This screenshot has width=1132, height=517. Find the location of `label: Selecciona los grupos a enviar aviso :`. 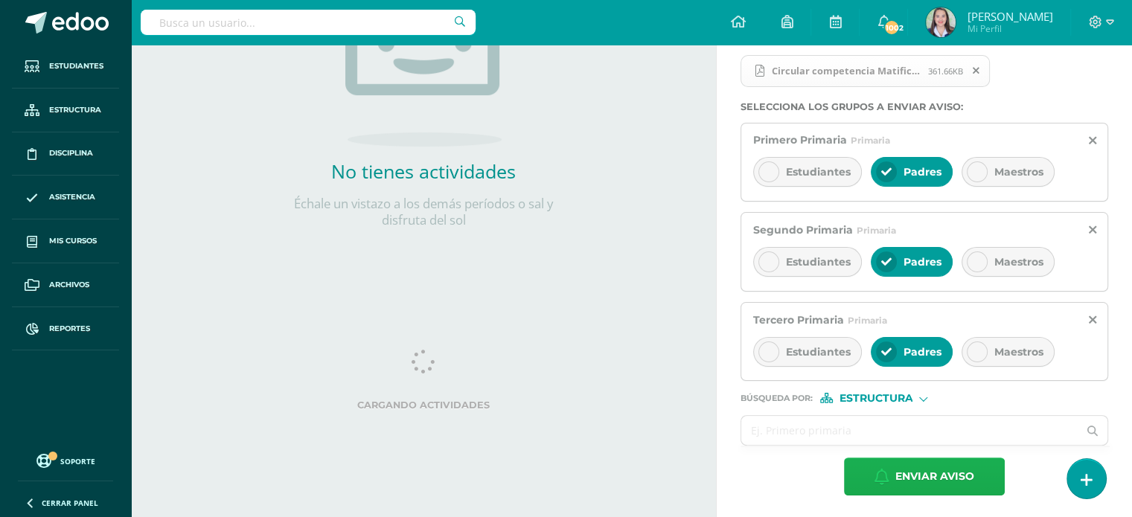

label: Selecciona los grupos a enviar aviso : is located at coordinates (925, 106).